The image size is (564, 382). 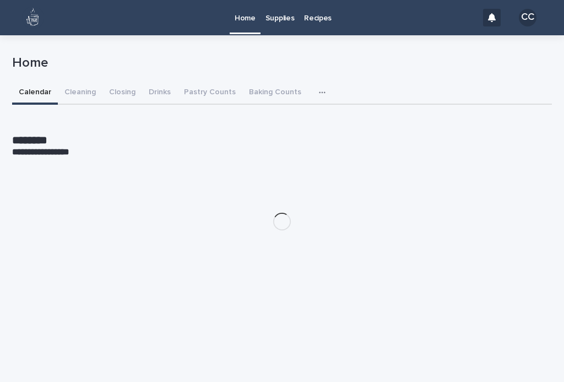 I want to click on button: Cleaning, so click(x=80, y=93).